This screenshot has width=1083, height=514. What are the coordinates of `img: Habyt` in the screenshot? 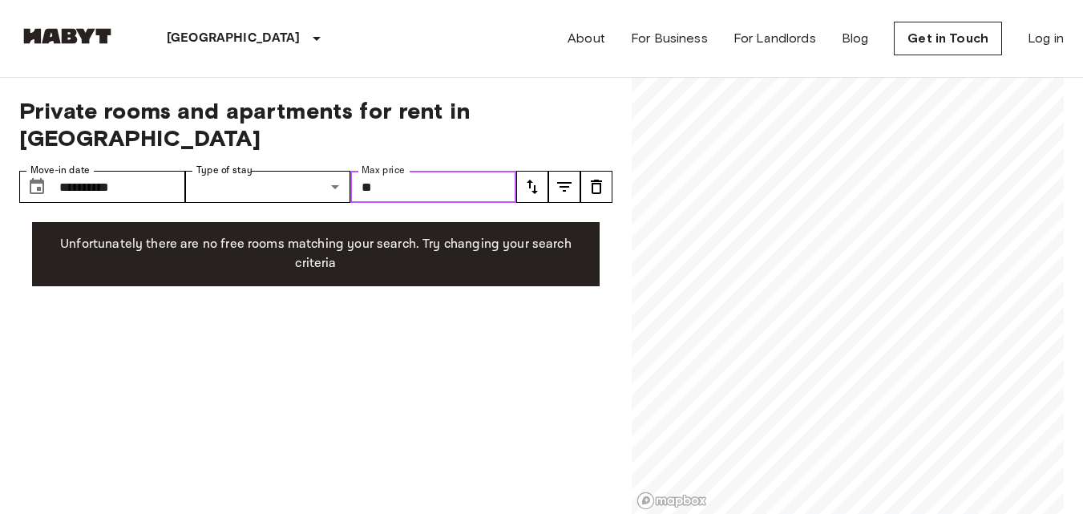 It's located at (67, 36).